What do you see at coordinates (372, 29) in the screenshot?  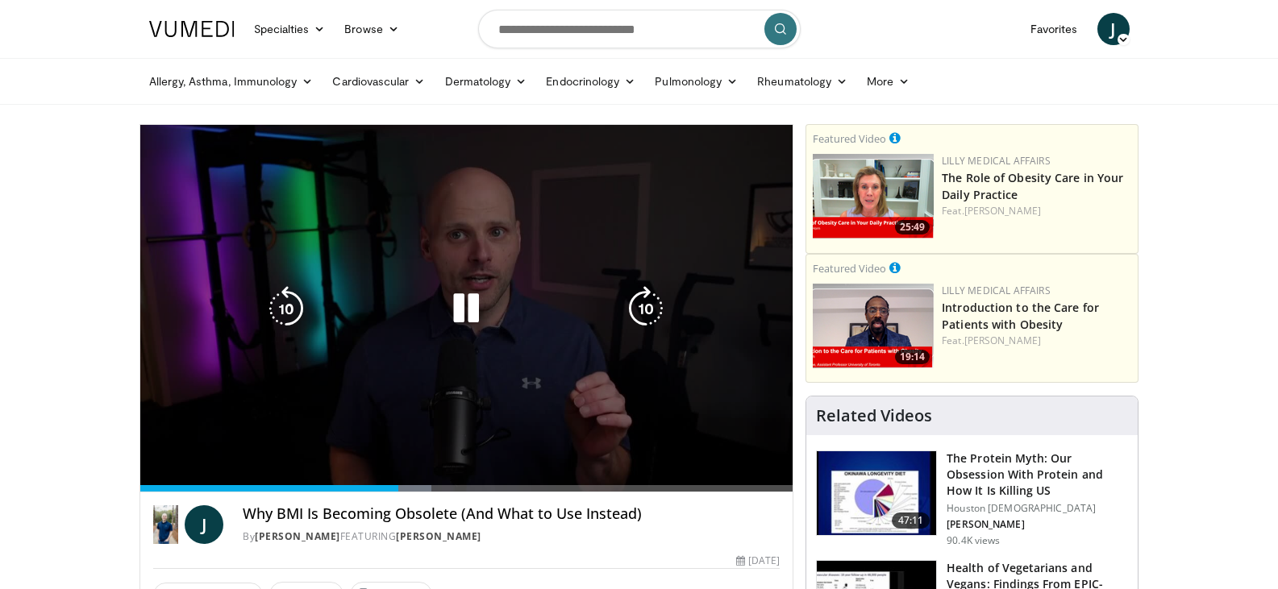 I see `a: Browse` at bounding box center [372, 29].